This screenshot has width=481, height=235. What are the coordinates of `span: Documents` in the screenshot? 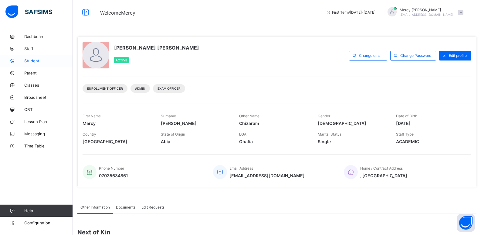 It's located at (126, 207).